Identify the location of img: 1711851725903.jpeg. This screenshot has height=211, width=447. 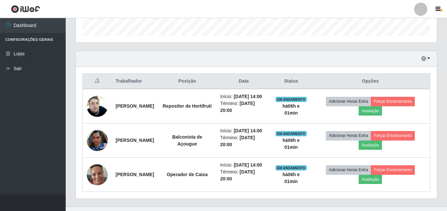
(97, 140).